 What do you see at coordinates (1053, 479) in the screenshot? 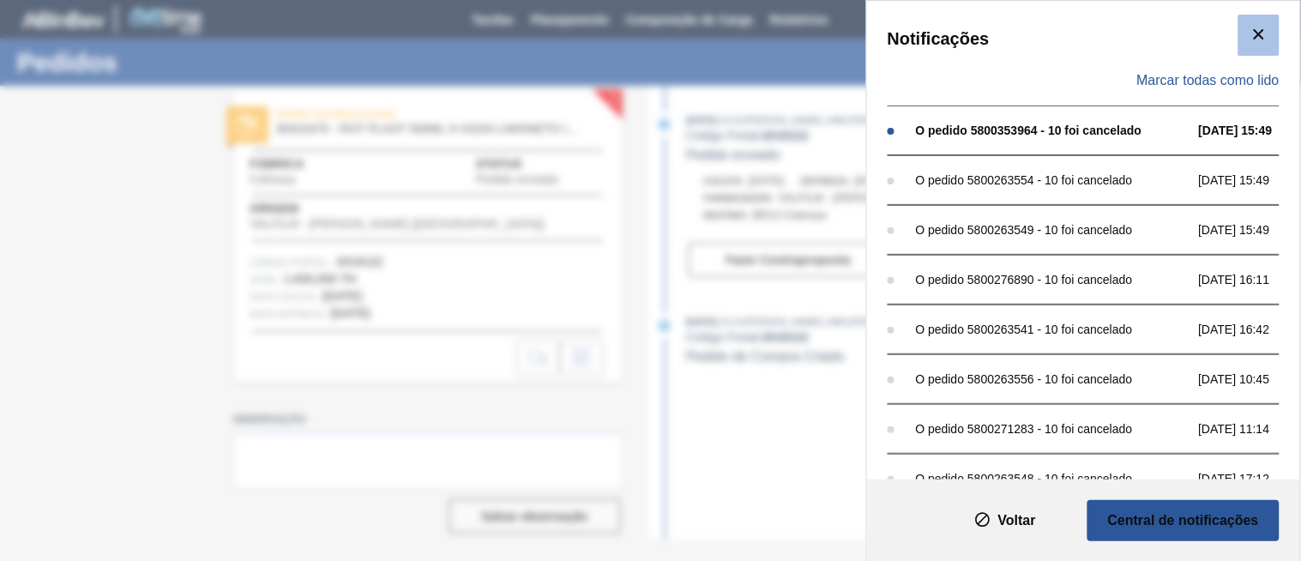
I see `div: O pedido 5800263548 - 10 foi cancelado` at bounding box center [1053, 479].